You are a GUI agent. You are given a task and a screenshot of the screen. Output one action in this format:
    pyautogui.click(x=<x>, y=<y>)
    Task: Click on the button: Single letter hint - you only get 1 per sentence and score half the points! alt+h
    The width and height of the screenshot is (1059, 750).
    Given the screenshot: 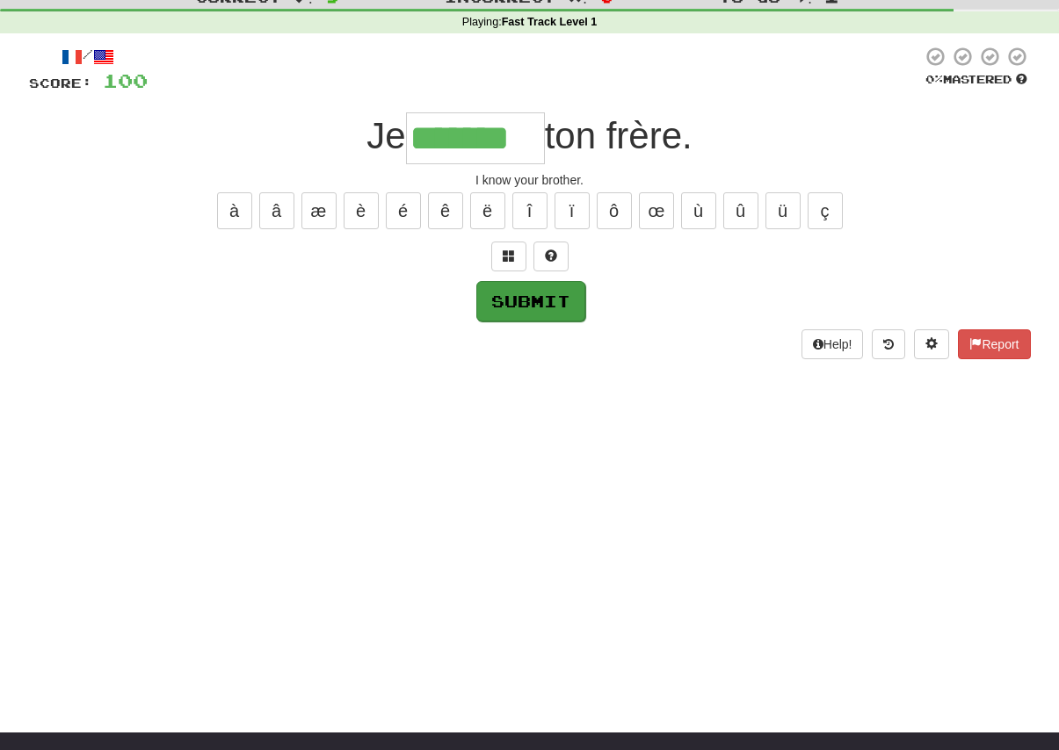 What is the action you would take?
    pyautogui.click(x=551, y=257)
    